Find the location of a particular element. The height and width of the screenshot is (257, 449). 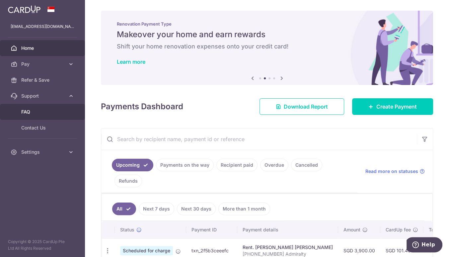

th: Payment details is located at coordinates (288, 230).